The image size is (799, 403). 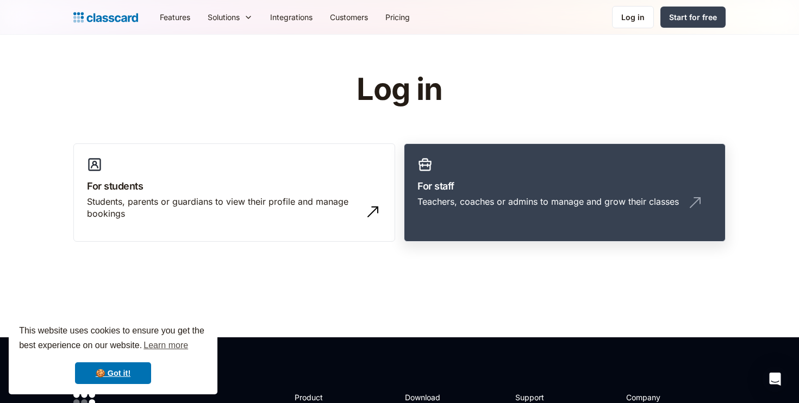 What do you see at coordinates (565, 186) in the screenshot?
I see `h3: For staff` at bounding box center [565, 186].